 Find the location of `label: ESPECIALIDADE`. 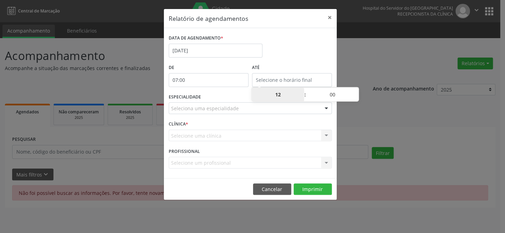

label: ESPECIALIDADE is located at coordinates (185, 97).